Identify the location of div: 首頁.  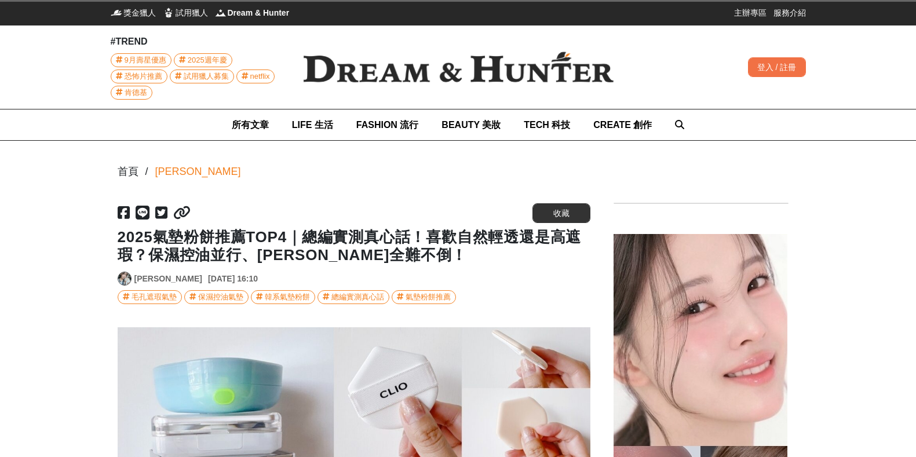
(128, 172).